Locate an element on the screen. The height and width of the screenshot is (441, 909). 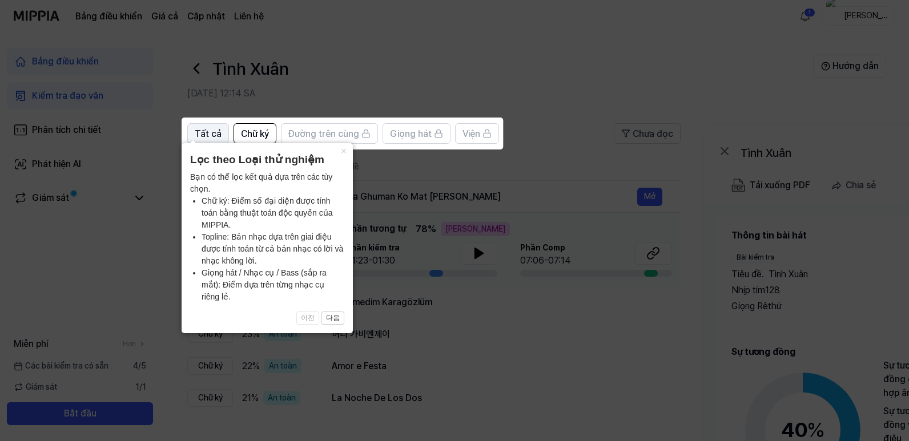
font: 이전 is located at coordinates (308, 318).